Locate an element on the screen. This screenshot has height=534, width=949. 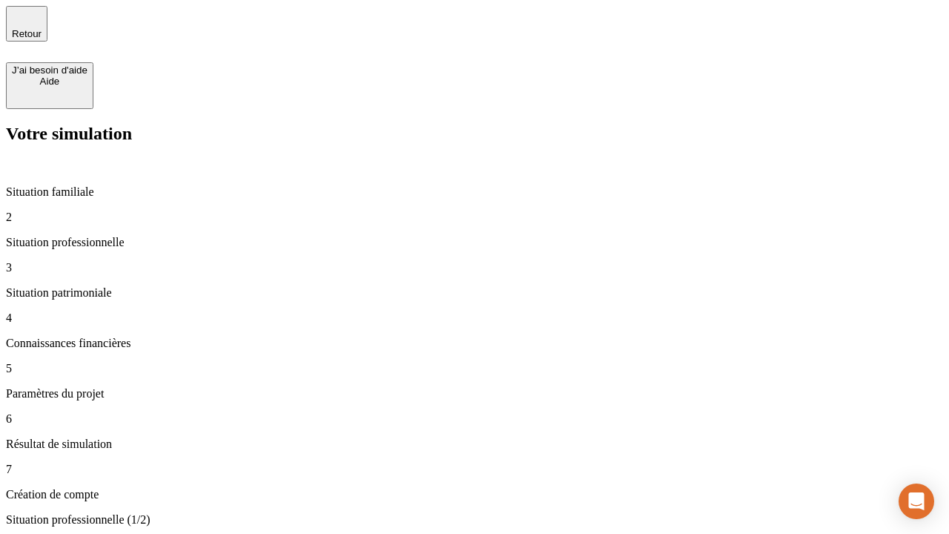
button: J’ai besoin d'aideAide is located at coordinates (50, 85).